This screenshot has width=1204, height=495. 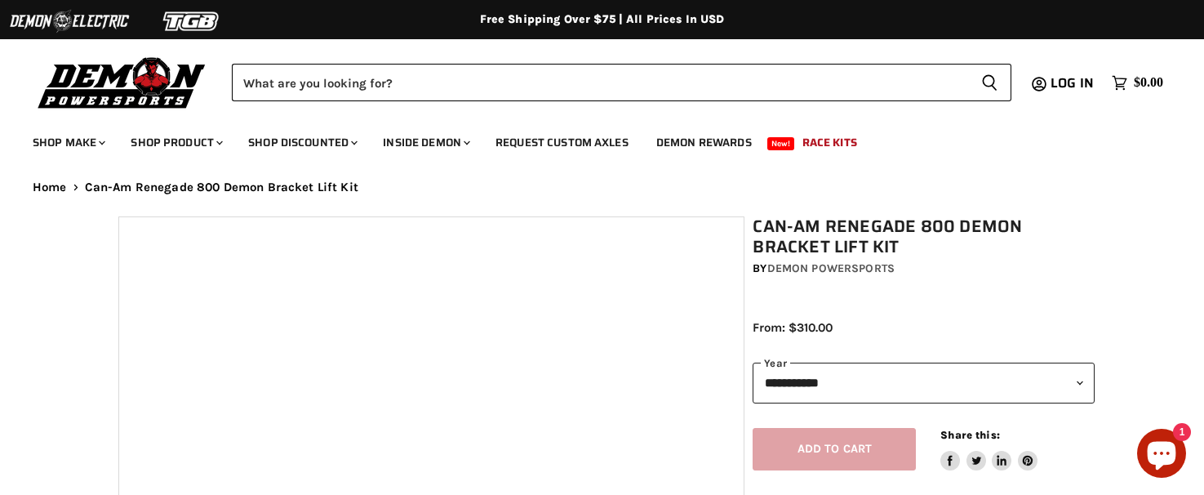 What do you see at coordinates (793, 327) in the screenshot?
I see `span: From: $310.00` at bounding box center [793, 327].